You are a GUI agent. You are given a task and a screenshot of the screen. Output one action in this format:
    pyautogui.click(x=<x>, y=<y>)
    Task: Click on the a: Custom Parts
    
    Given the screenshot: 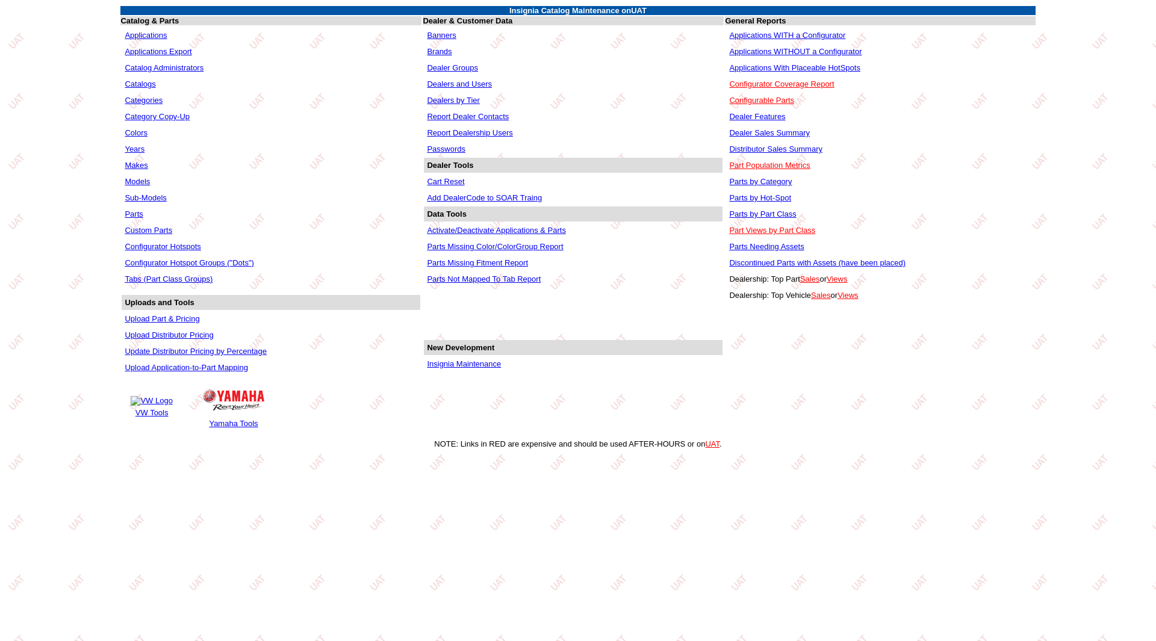 What is the action you would take?
    pyautogui.click(x=148, y=230)
    